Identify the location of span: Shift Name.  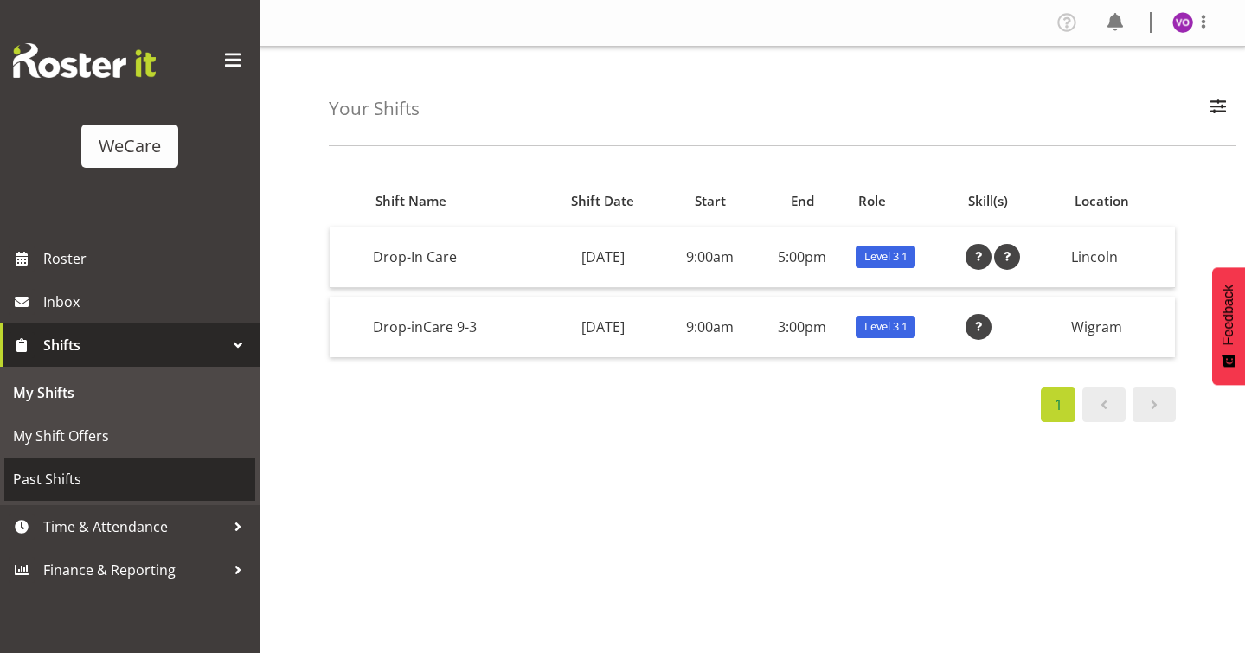
(411, 201).